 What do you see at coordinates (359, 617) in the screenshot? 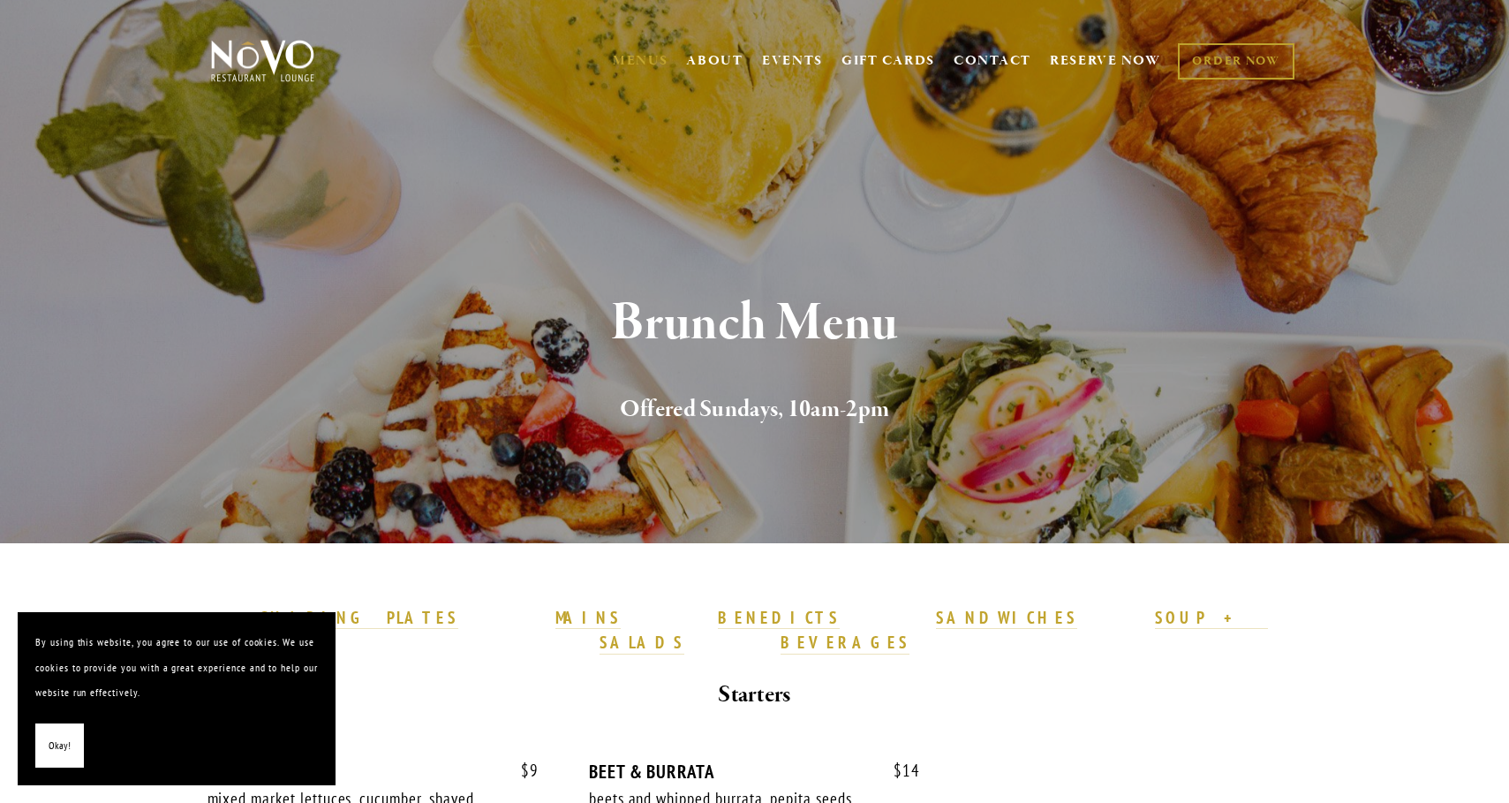
I see `strong: SHARING PLATES` at bounding box center [359, 617].